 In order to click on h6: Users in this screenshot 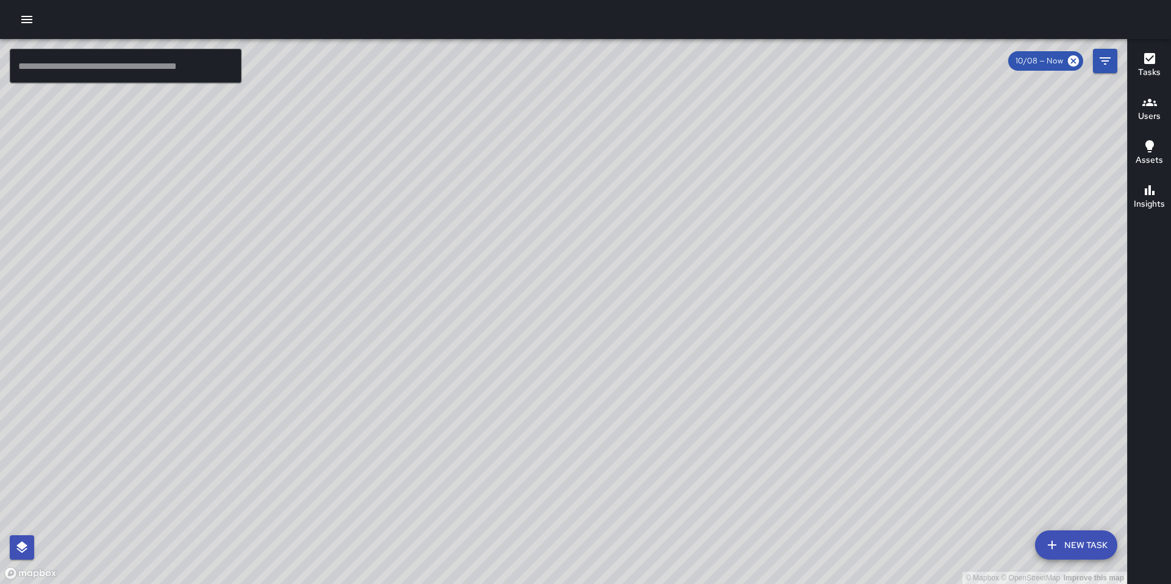, I will do `click(1149, 116)`.